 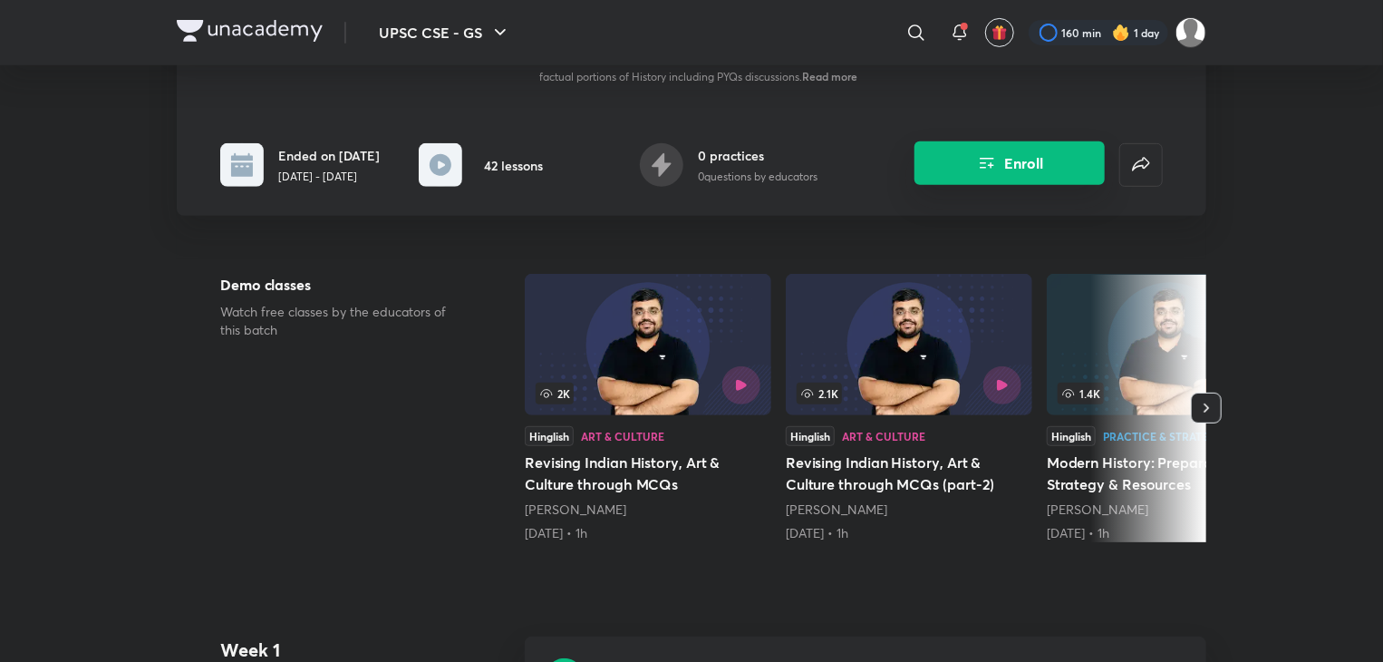 I want to click on a: 2.1KHinglishArt & CultureRevising Indian History, Art & Culture through MCQs (part-2)[PERSON_NAME..., so click(x=909, y=408).